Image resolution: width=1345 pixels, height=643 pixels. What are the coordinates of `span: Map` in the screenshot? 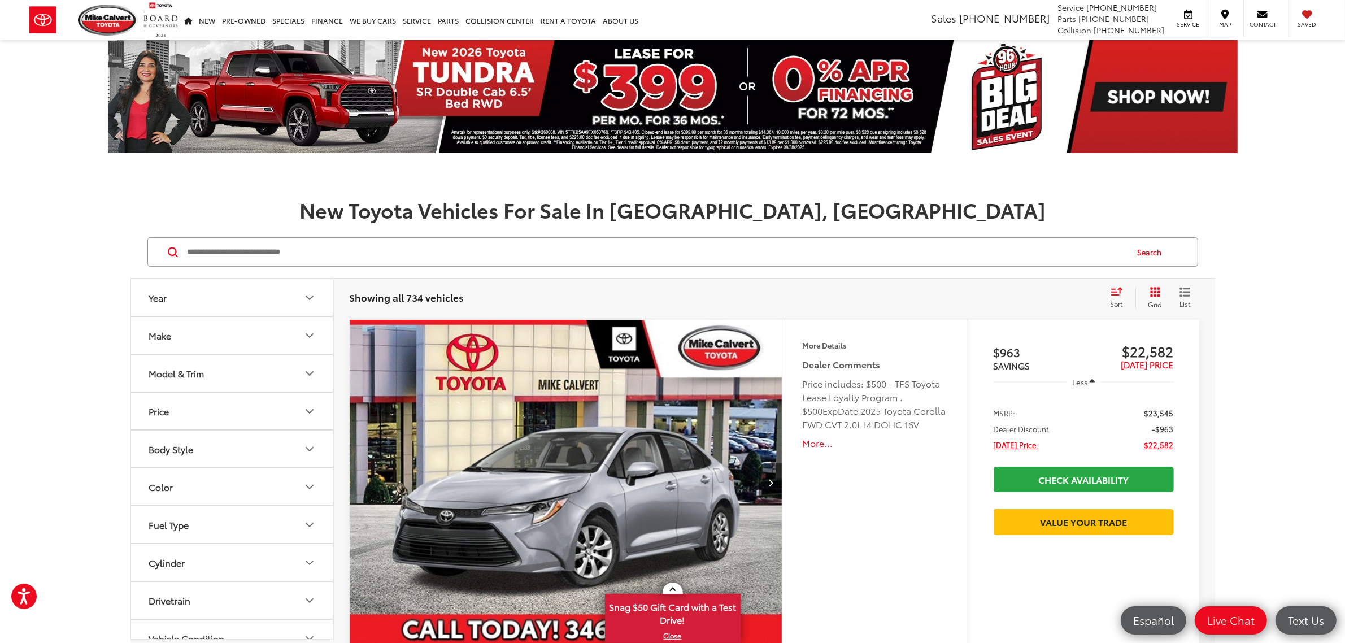 It's located at (1226, 24).